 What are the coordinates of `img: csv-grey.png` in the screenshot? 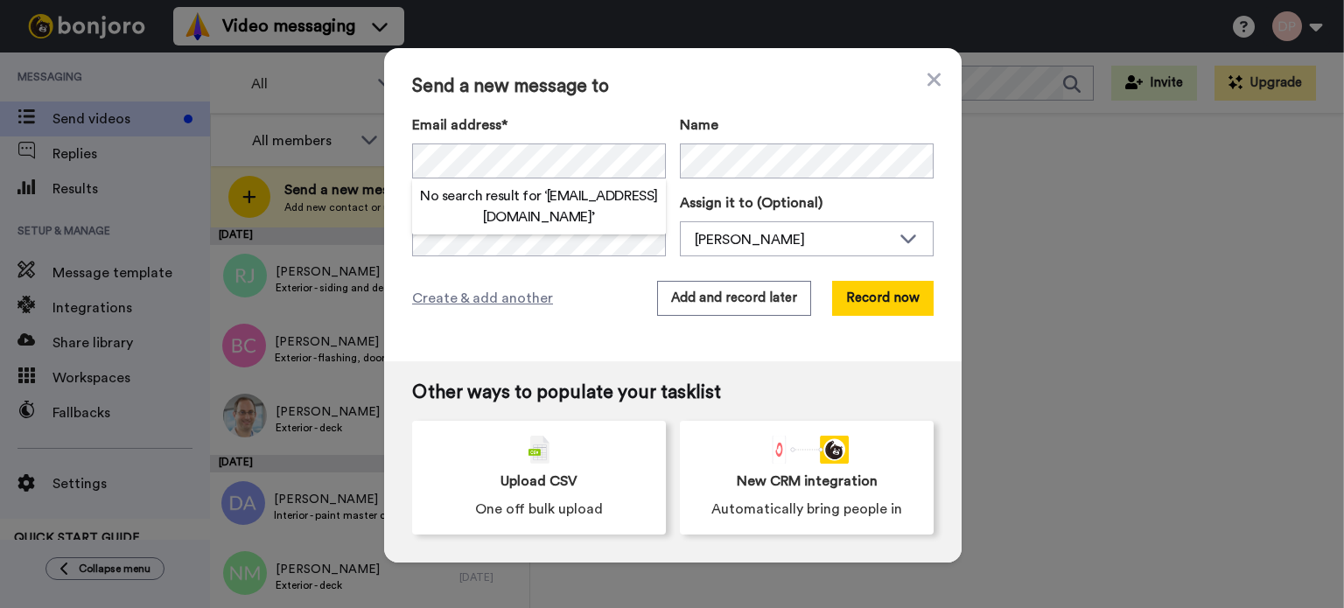 It's located at (539, 450).